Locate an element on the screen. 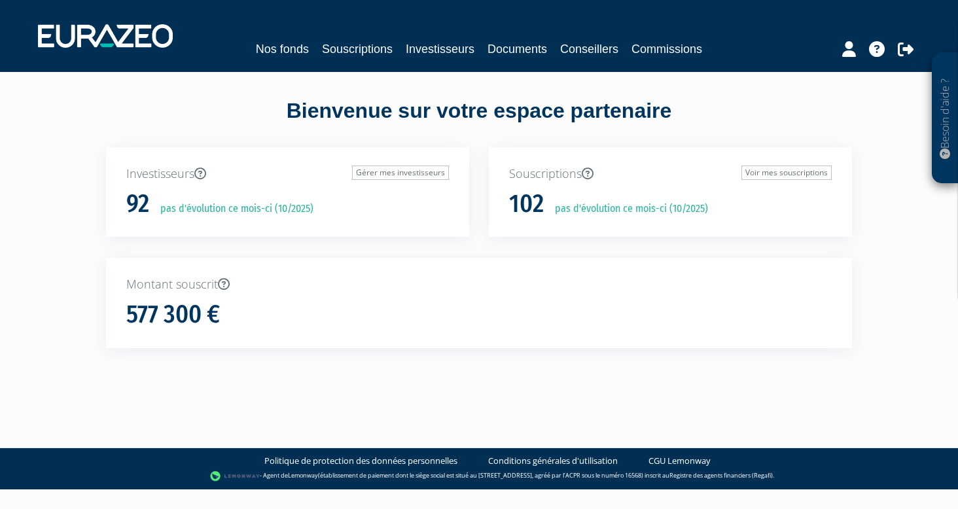 The height and width of the screenshot is (509, 958). a: Conditions générales d'utilisation is located at coordinates (553, 461).